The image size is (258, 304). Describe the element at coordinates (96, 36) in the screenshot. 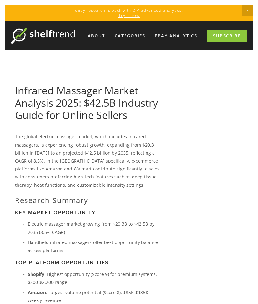

I see `a: About` at that location.